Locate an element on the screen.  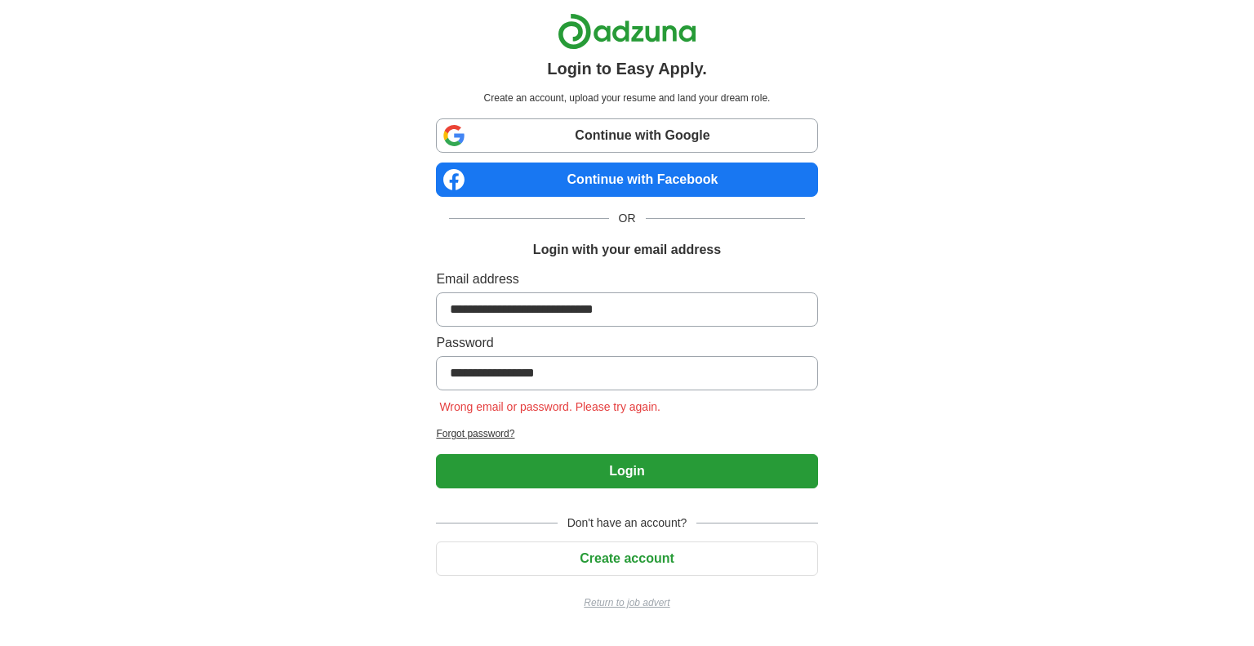
label: Password is located at coordinates (626, 343).